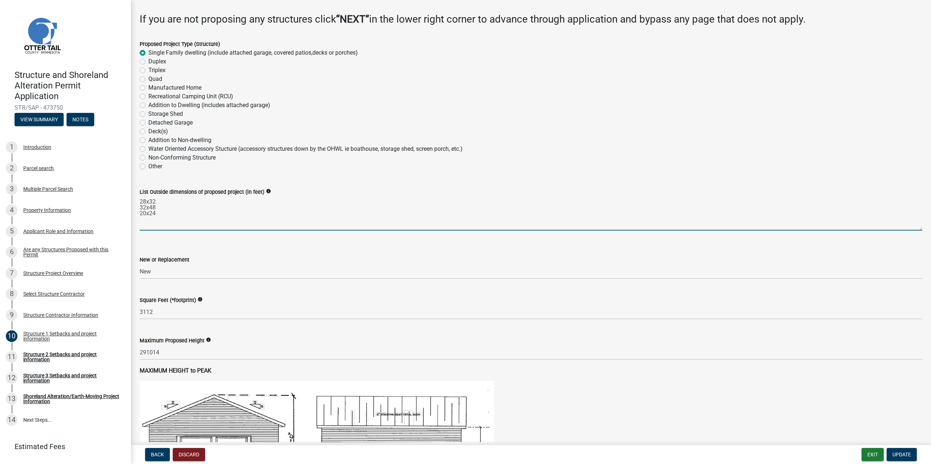  Describe the element at coordinates (189, 454) in the screenshot. I see `button: Discard` at that location.